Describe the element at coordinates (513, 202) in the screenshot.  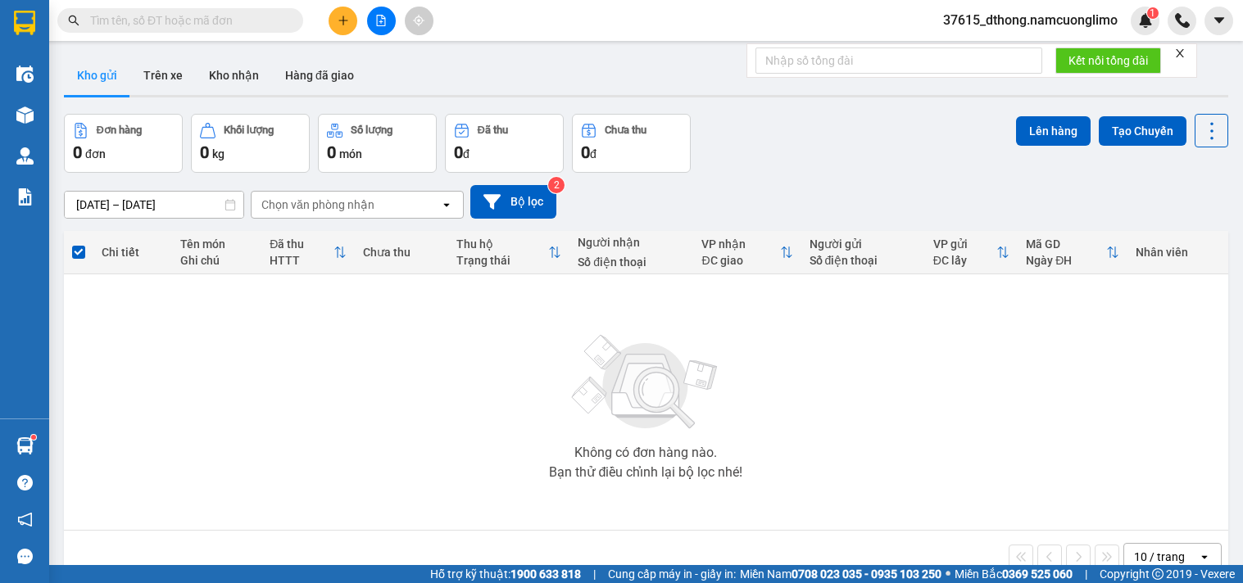
I see `button: Bộ lọc` at that location.